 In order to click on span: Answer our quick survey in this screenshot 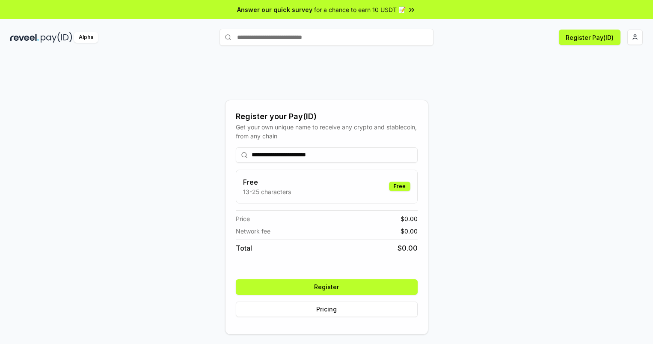, I will do `click(275, 9)`.